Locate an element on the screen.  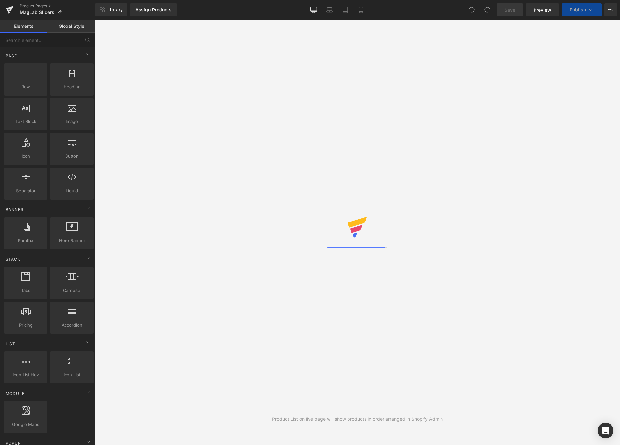
span: List is located at coordinates (10, 344).